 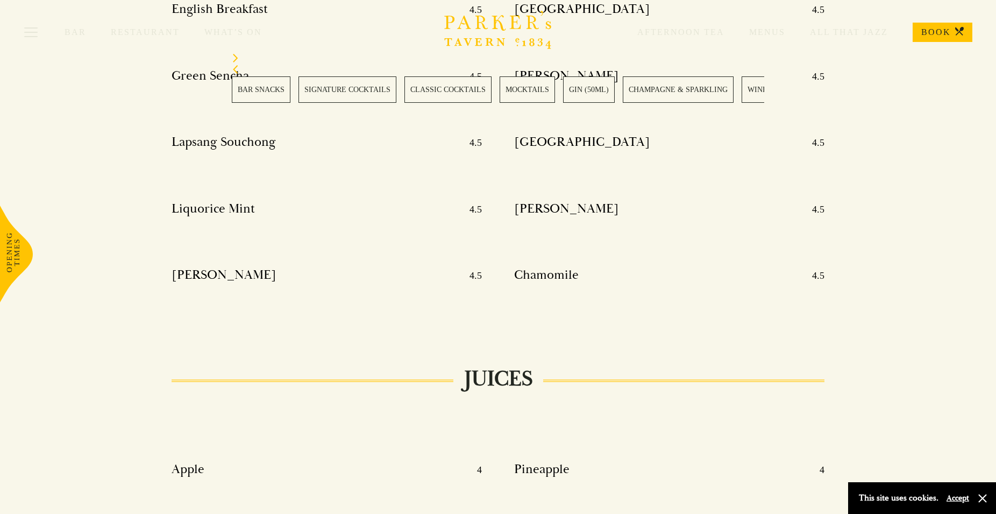 What do you see at coordinates (678, 89) in the screenshot?
I see `a: 6 / 28` at bounding box center [678, 89].